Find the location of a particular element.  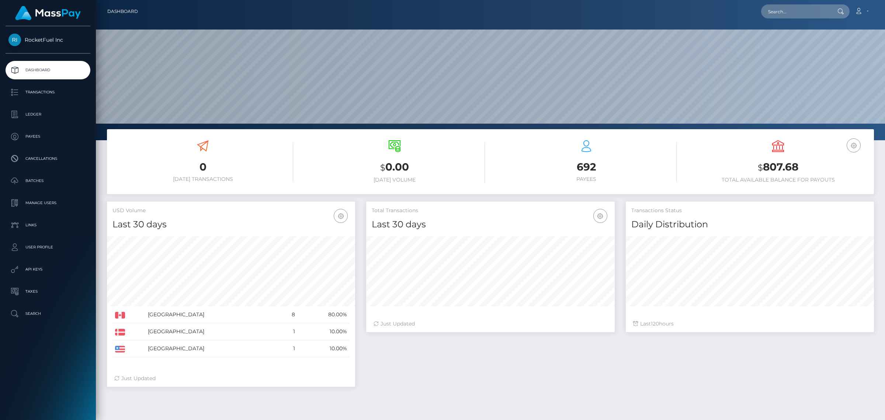

h4: Daily Distribution is located at coordinates (750, 224).